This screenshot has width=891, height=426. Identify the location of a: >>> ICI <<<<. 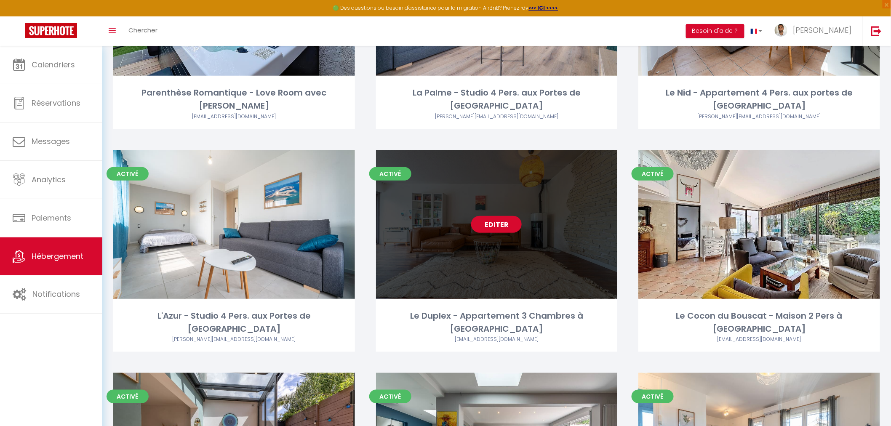
(543, 8).